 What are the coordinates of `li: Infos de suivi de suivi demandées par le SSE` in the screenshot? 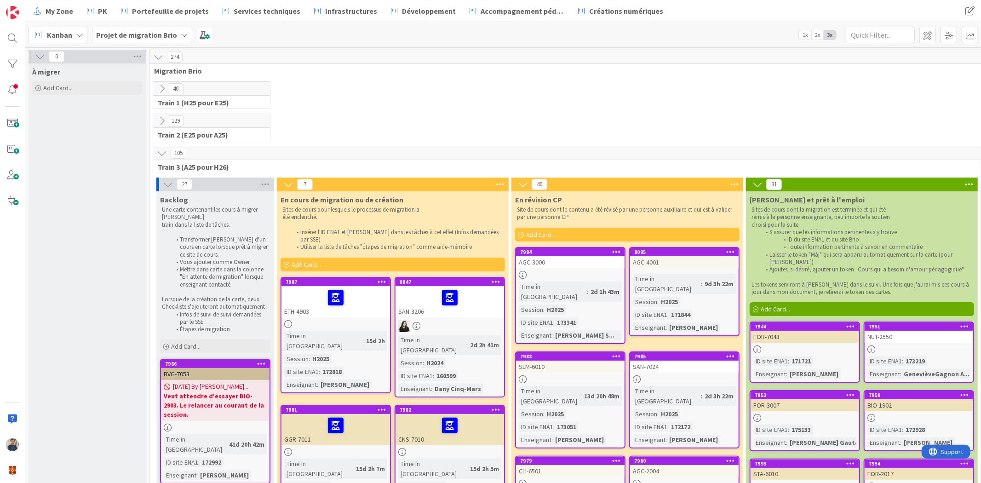 It's located at (220, 318).